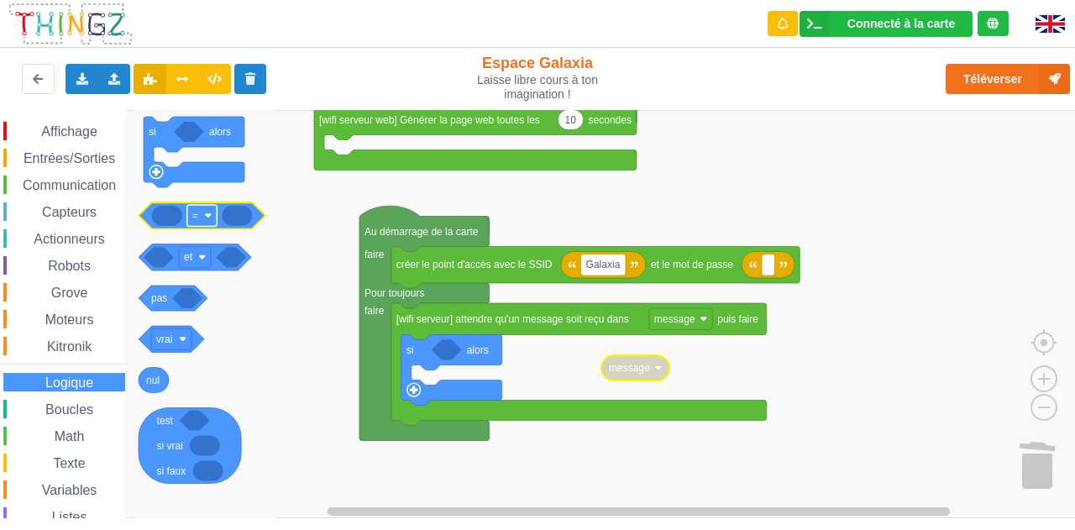 The height and width of the screenshot is (530, 1075). I want to click on text: nul, so click(153, 380).